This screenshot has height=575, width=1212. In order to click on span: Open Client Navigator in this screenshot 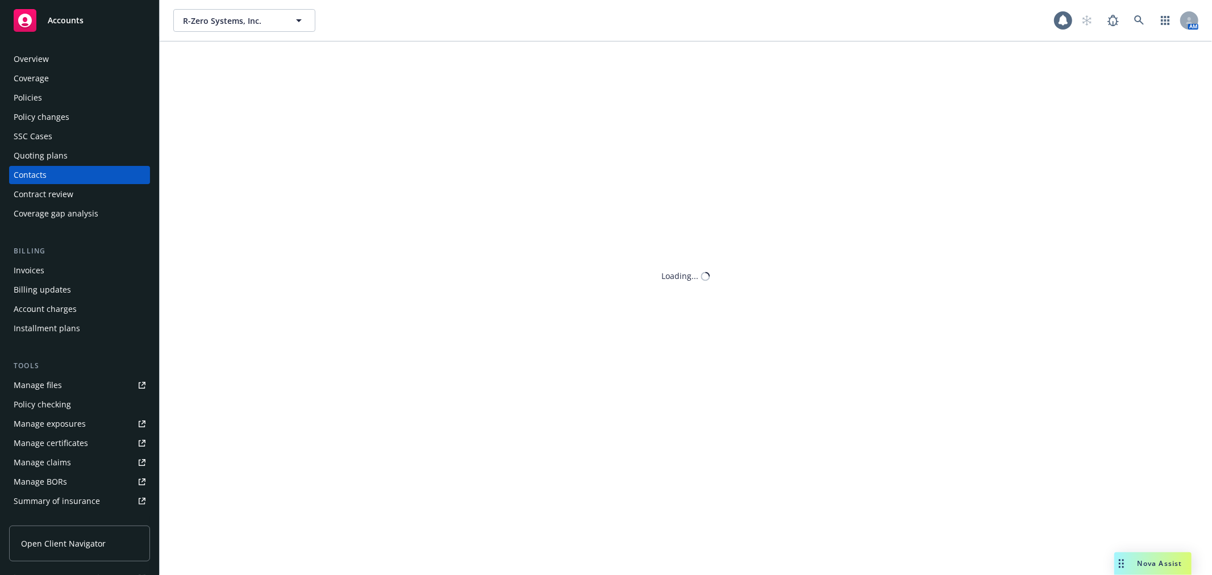, I will do `click(63, 543)`.